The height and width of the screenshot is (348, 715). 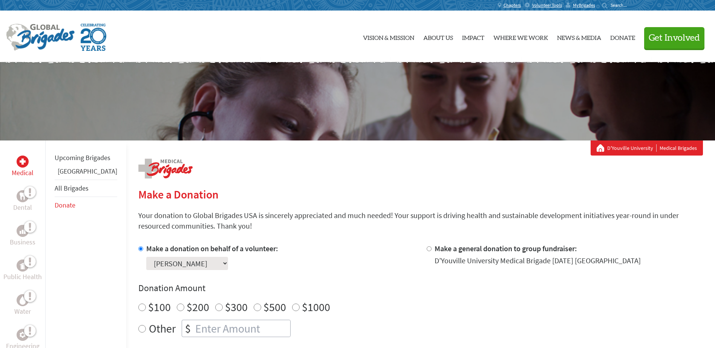 I want to click on div: Business, so click(x=23, y=231).